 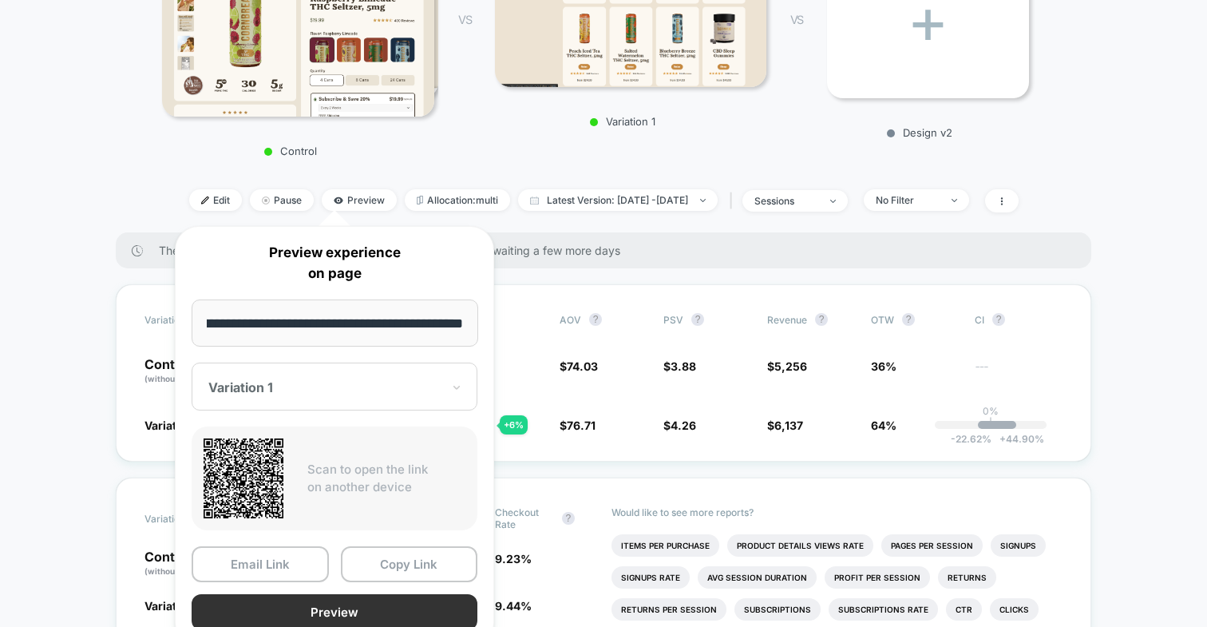 What do you see at coordinates (420, 200) in the screenshot?
I see `img: rebalance` at bounding box center [420, 200].